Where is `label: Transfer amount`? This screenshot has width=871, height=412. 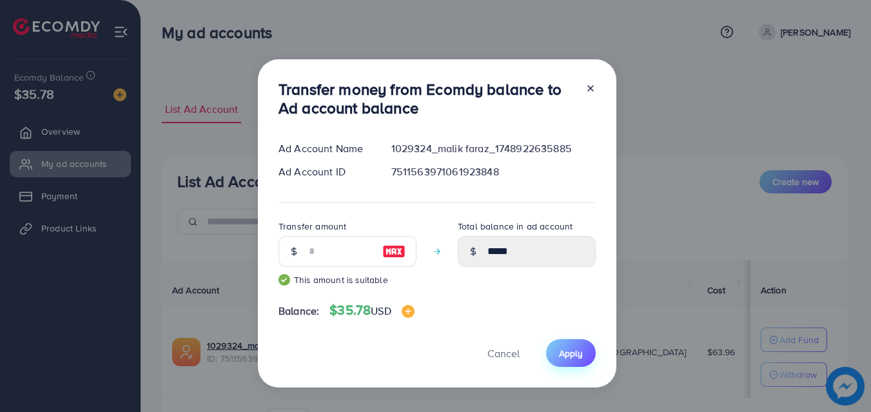 label: Transfer amount is located at coordinates (312, 226).